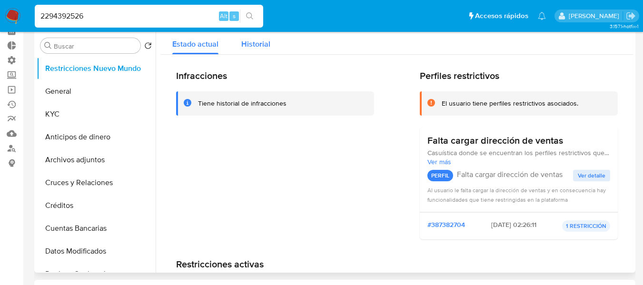 The image size is (643, 285). I want to click on span: Alt, so click(224, 16).